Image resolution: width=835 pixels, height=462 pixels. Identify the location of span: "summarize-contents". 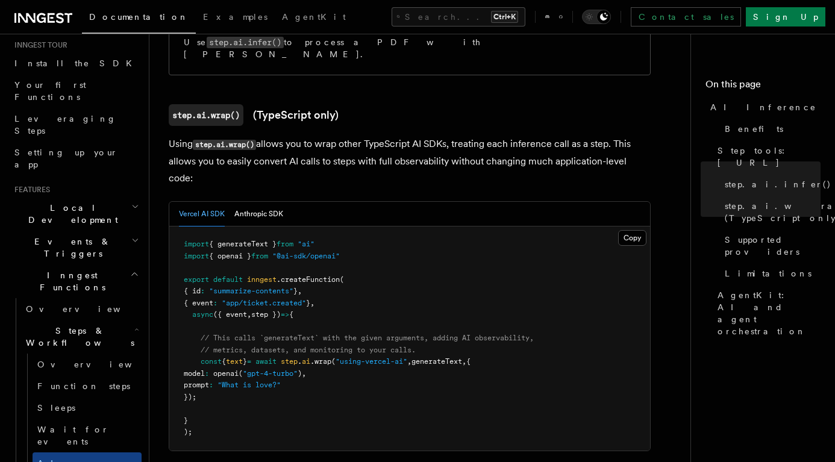
(251, 291).